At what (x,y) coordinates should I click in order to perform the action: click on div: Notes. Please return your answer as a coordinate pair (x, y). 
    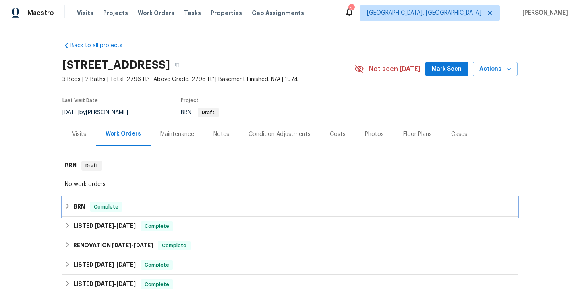
    Looking at the image, I should click on (221, 134).